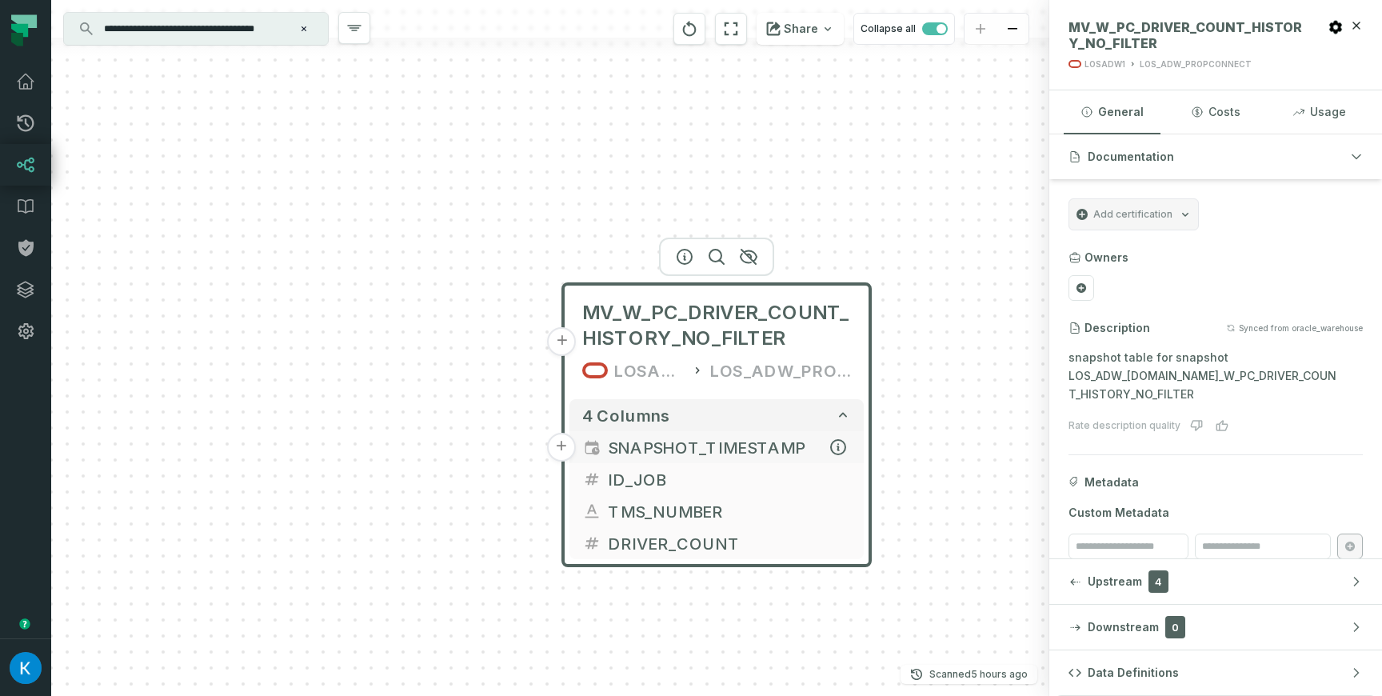 The height and width of the screenshot is (696, 1382). I want to click on span: Data Definitions, so click(1133, 672).